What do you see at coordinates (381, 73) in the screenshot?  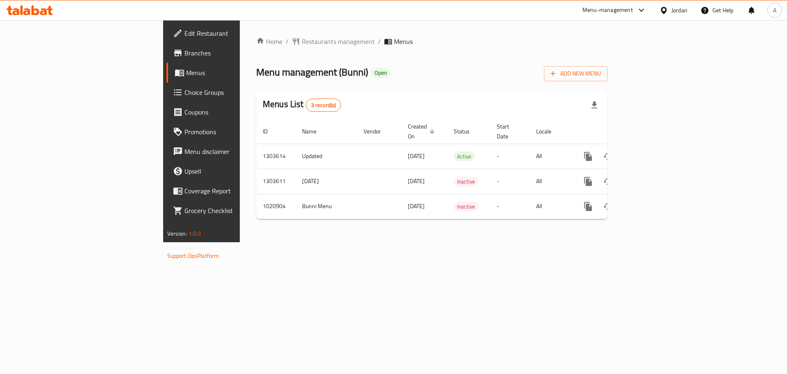 I see `span: Open` at bounding box center [381, 73].